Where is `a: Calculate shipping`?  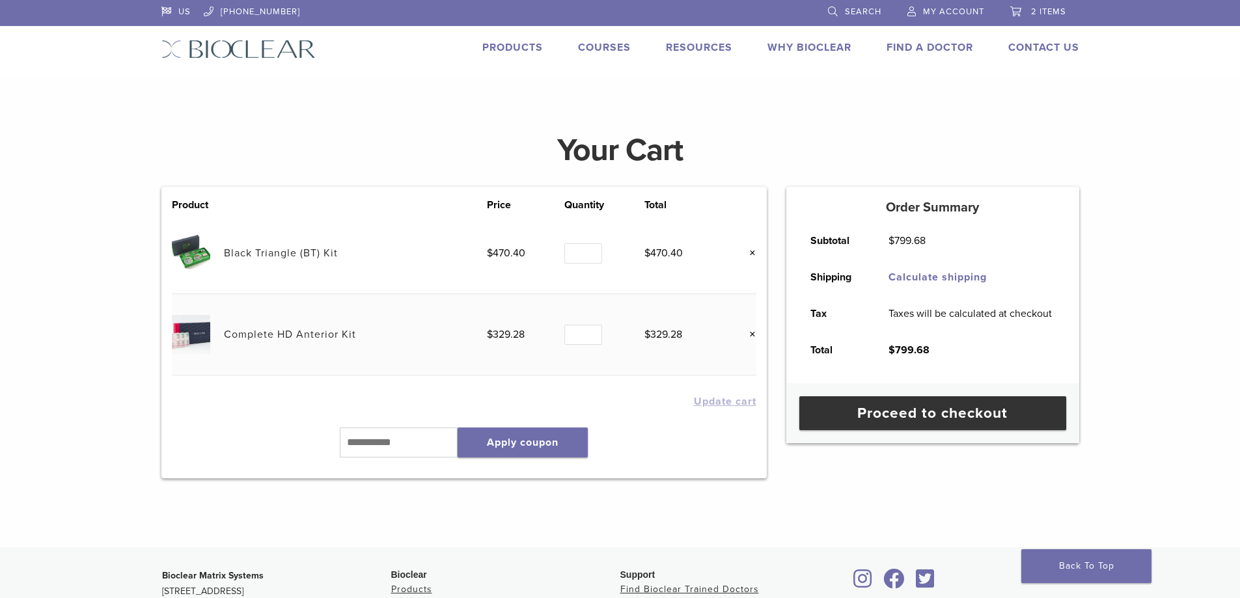
a: Calculate shipping is located at coordinates (937, 277).